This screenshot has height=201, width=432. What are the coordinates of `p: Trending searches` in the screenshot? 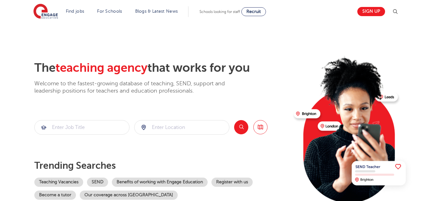 It's located at (162, 165).